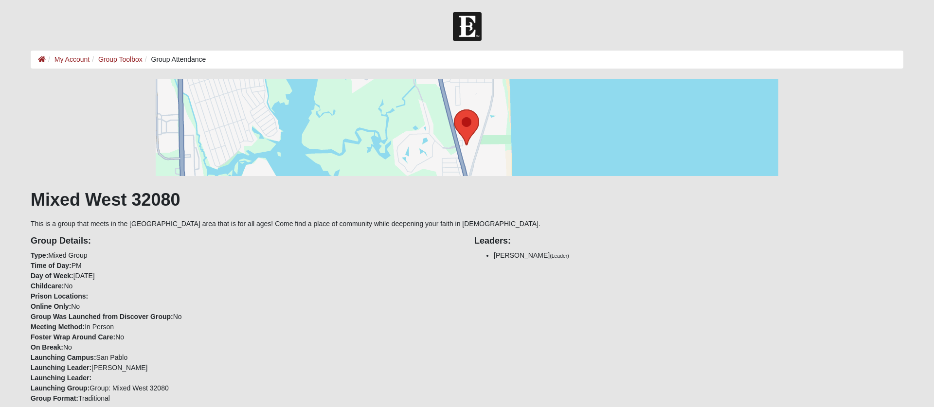 Image resolution: width=934 pixels, height=407 pixels. Describe the element at coordinates (57, 327) in the screenshot. I see `strong: Meeting Method:` at that location.